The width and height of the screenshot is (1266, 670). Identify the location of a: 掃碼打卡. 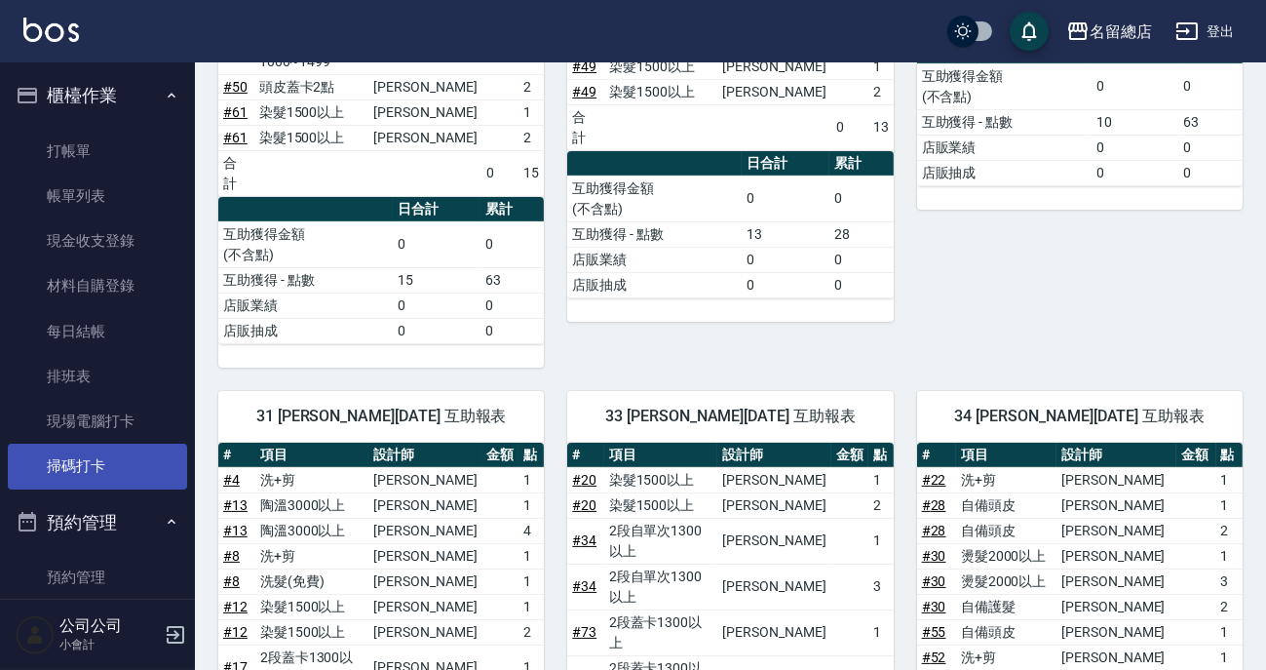
(97, 466).